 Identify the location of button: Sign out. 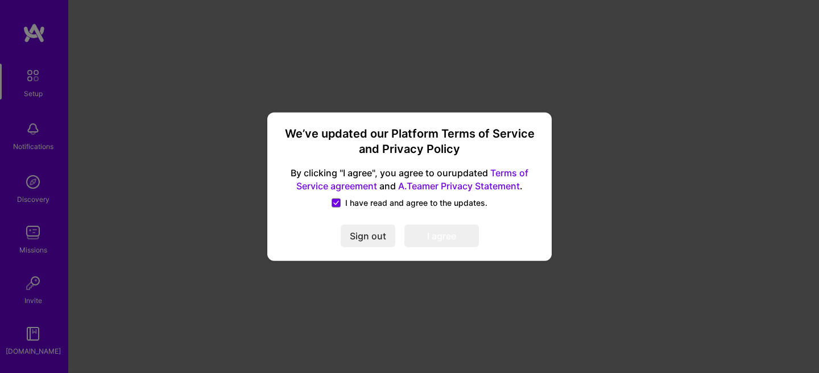
(368, 235).